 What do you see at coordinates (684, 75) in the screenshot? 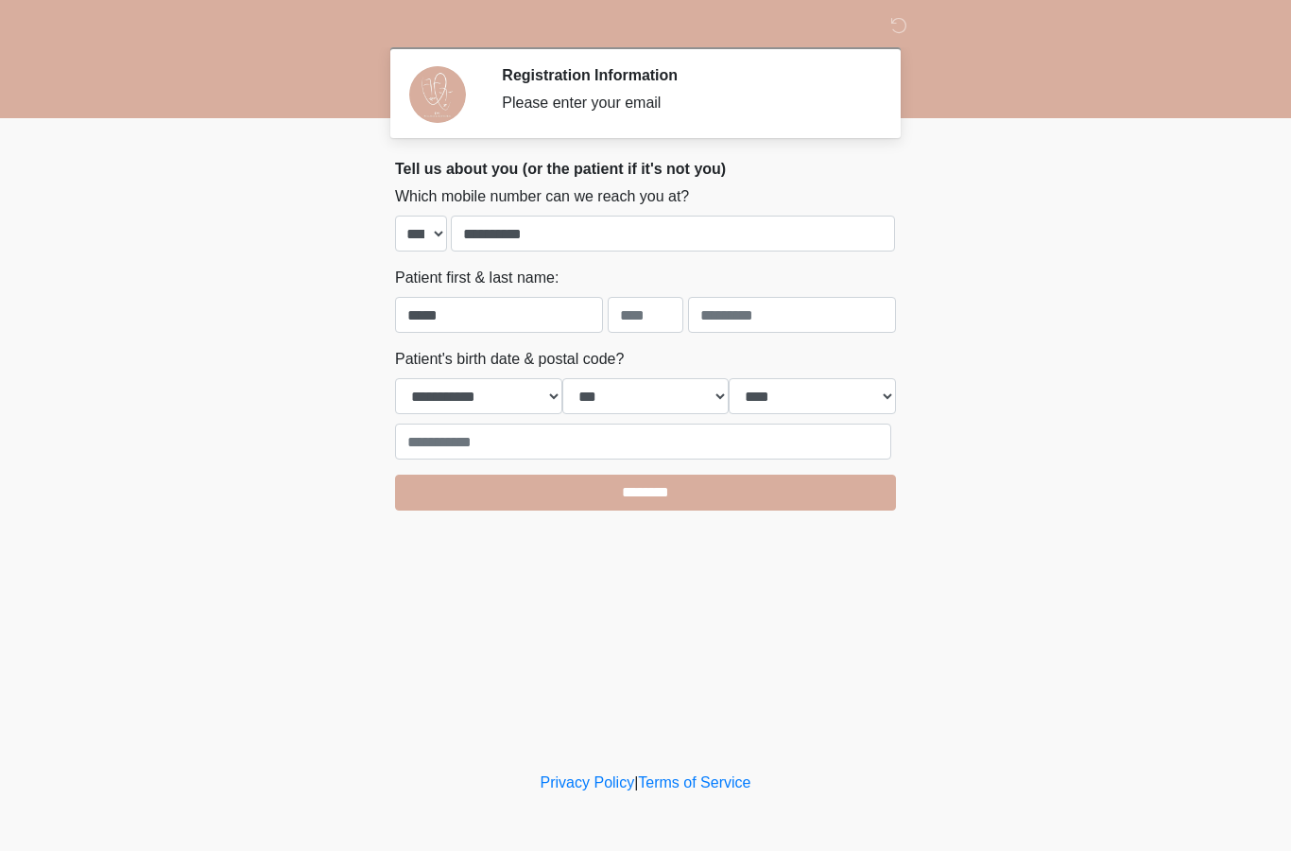
I see `h2: Registration Information` at bounding box center [684, 75].